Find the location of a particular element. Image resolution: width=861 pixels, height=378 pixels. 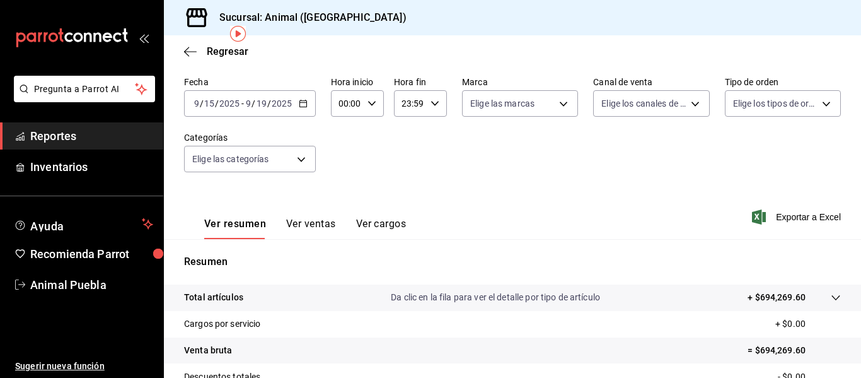

span: Reportes is located at coordinates (91, 136).